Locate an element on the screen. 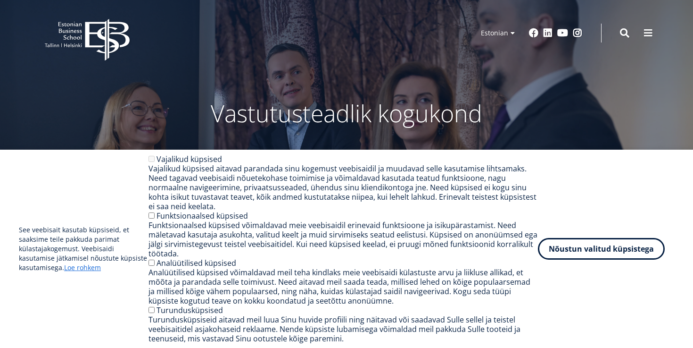 Image resolution: width=693 pixels, height=348 pixels. div: Funktsionaalsed küpsised võimaldavad meie veebisaidil erinevaid funktsioone ja isikupärastamist. ... is located at coordinates (343, 239).